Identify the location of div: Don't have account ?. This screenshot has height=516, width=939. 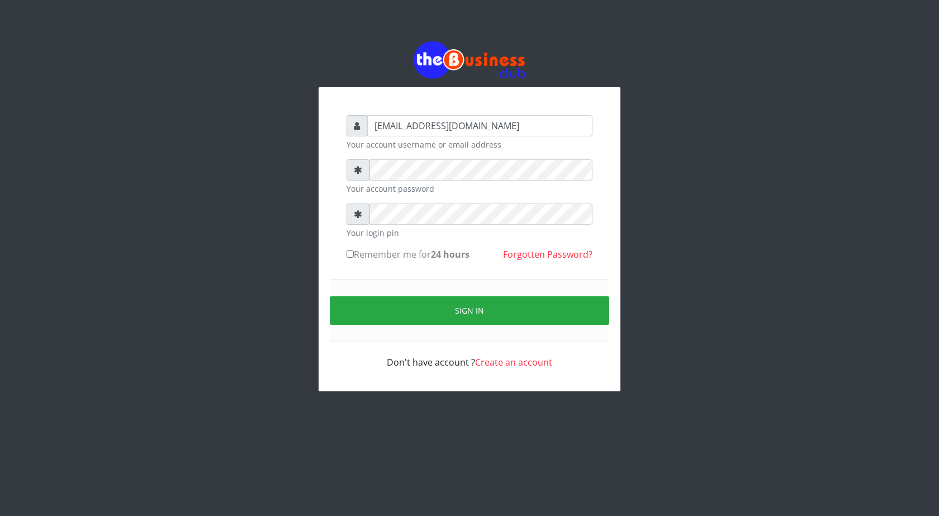
(470, 356).